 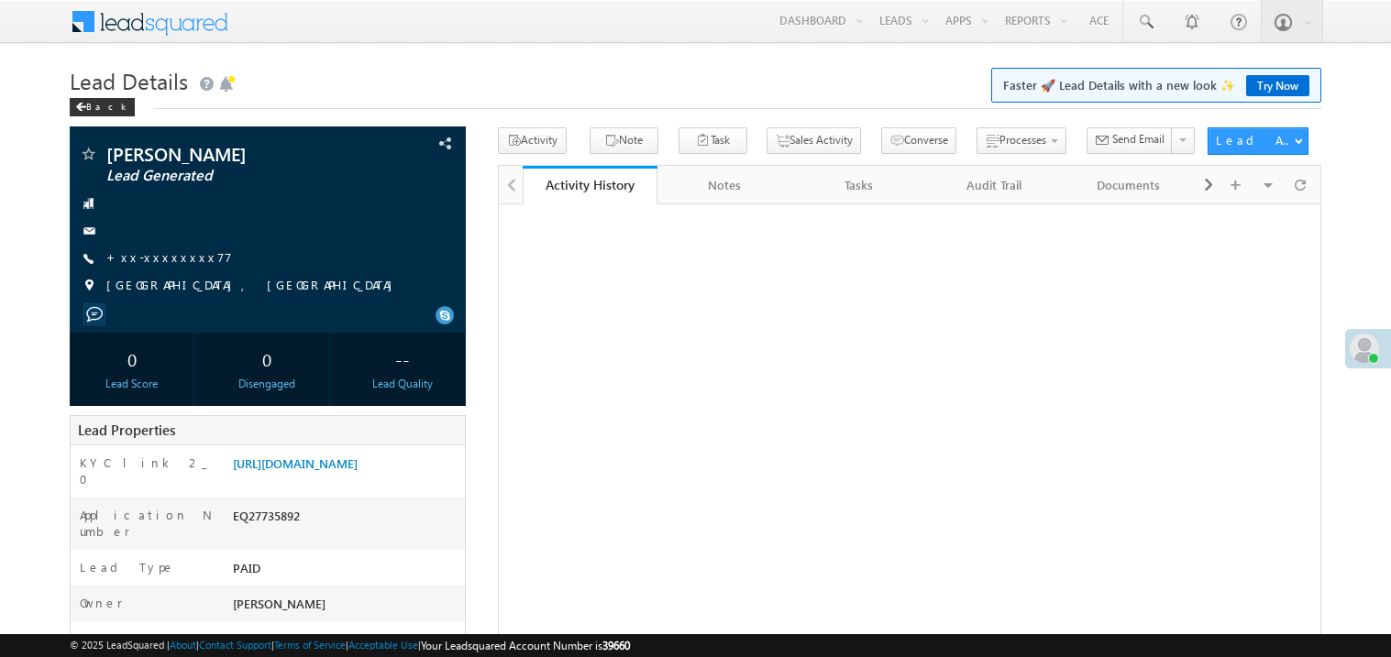 I want to click on button: Task, so click(x=712, y=140).